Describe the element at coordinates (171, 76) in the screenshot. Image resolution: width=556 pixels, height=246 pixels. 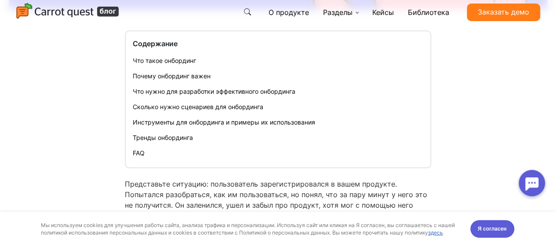
I see `a: Почему онбординг важен` at that location.